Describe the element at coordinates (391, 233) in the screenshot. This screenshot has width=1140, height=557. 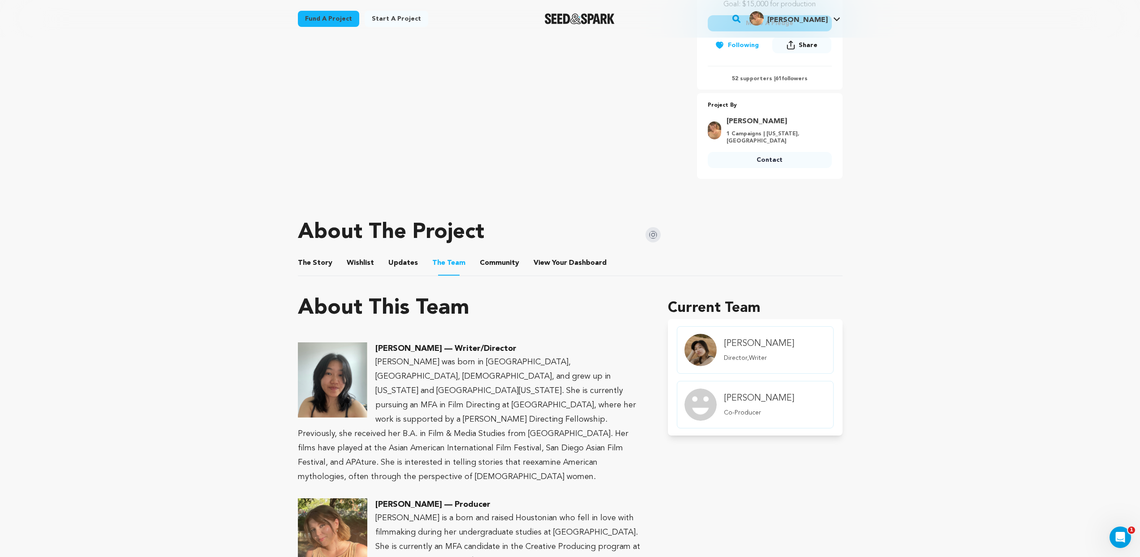
I see `h1: About The Project` at that location.